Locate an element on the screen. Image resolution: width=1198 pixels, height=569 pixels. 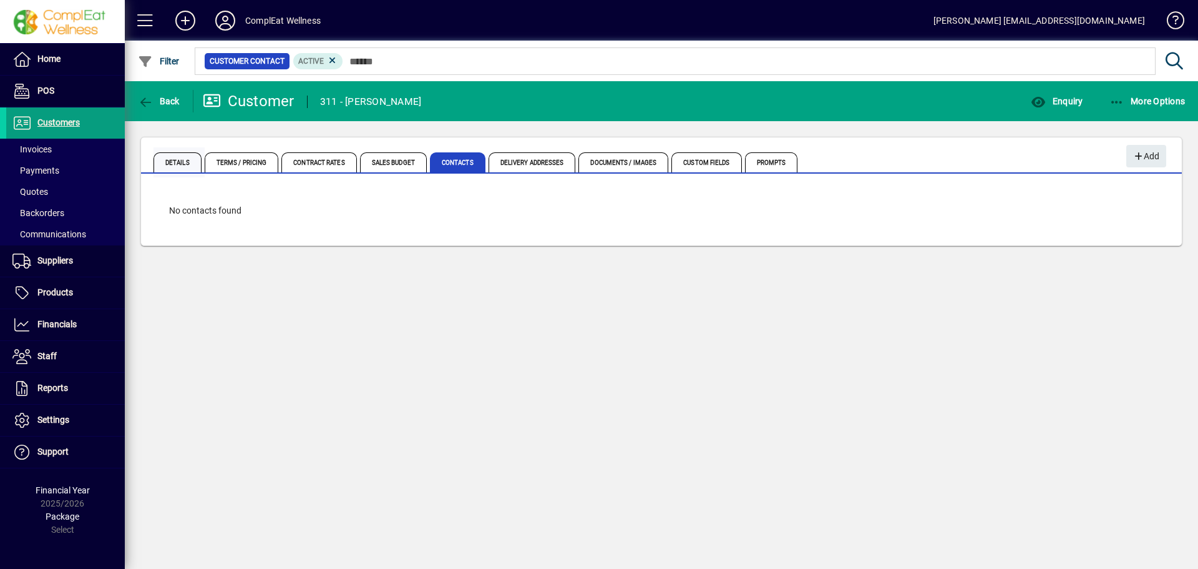
mat-chip: Activation Status: Active is located at coordinates (318, 61).